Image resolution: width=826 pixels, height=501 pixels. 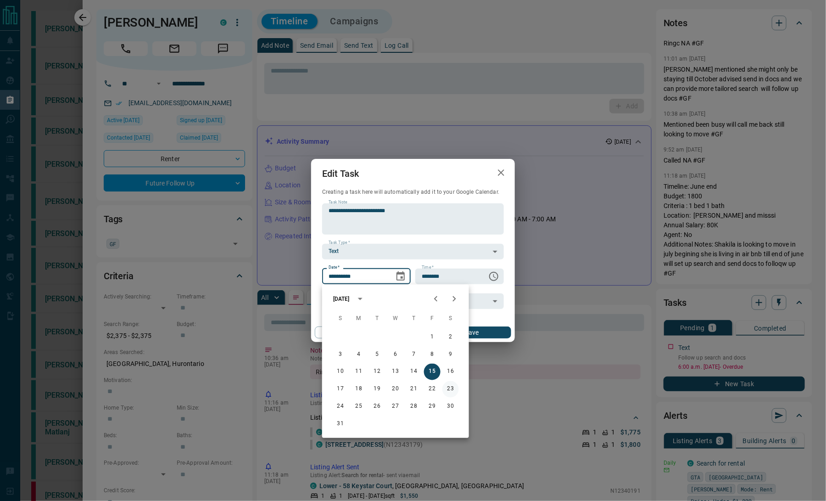 I want to click on button: 7, so click(x=414, y=354).